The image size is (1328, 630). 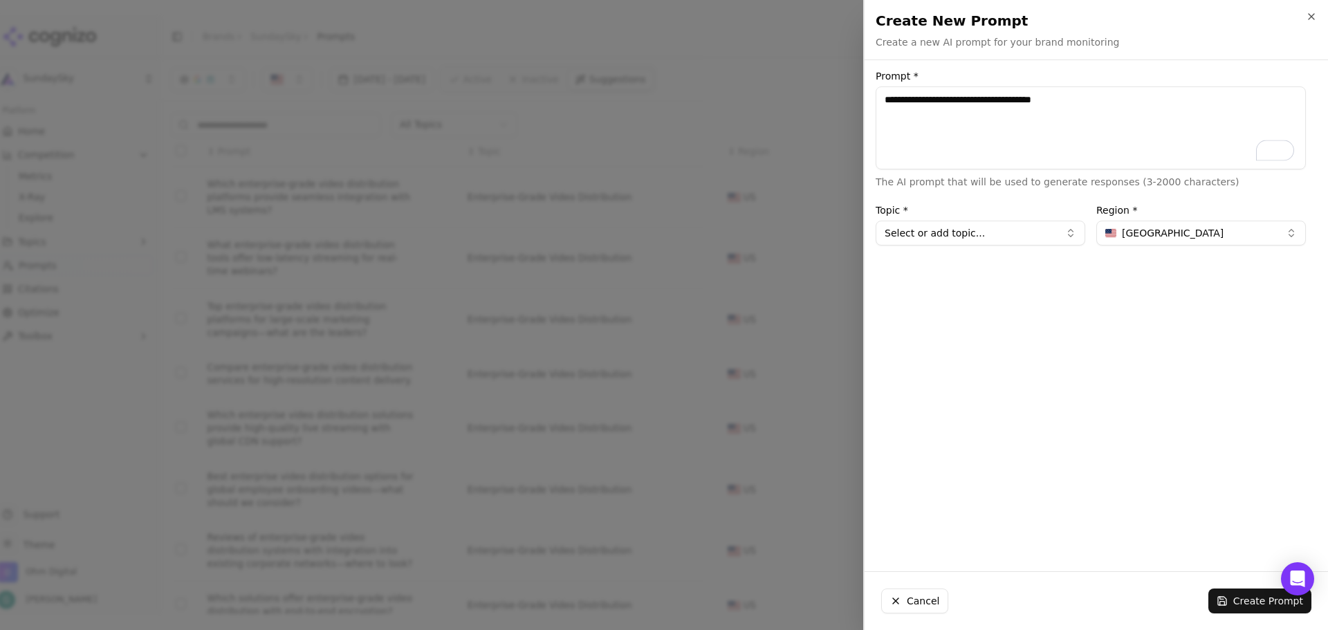 What do you see at coordinates (1091, 128) in the screenshot?
I see `textarea: To enrich screen reader interactions, please activate Accessibility in Grammarly extension settings` at bounding box center [1091, 128].